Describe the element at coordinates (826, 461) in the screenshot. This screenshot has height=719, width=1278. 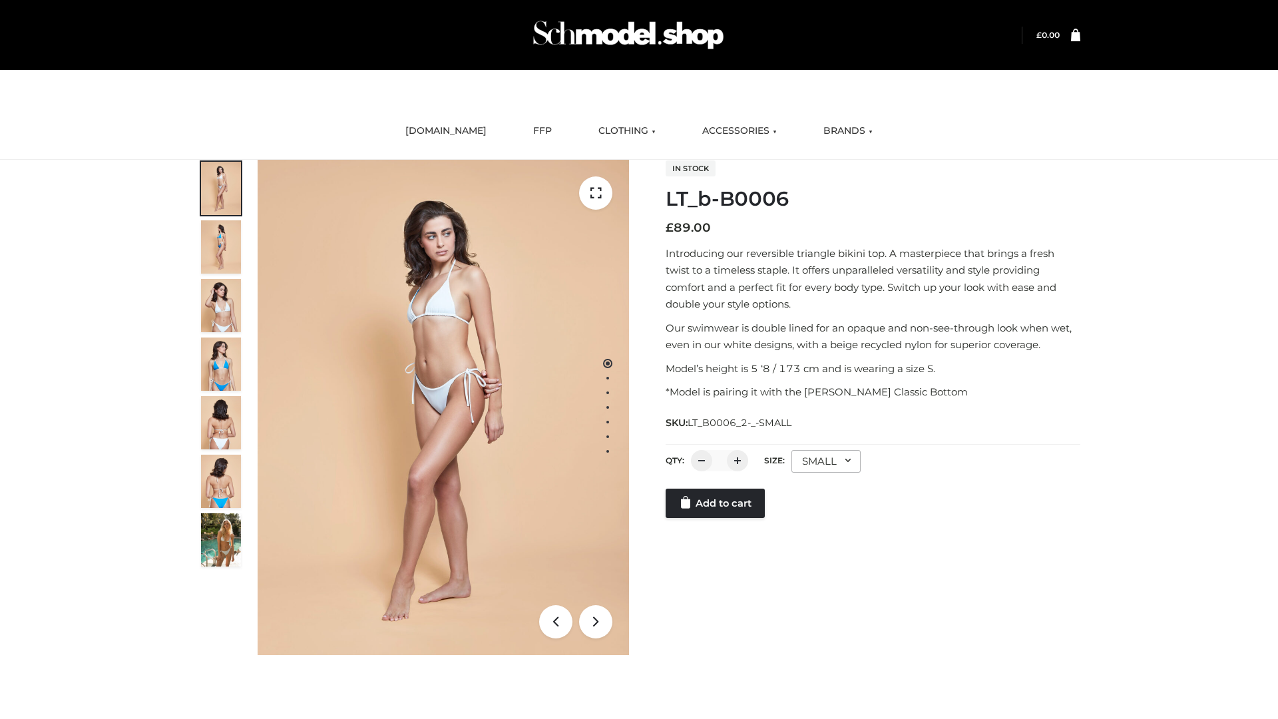
I see `div: SMALL` at that location.